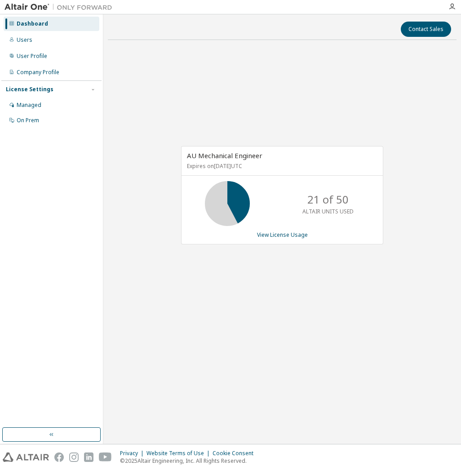 This screenshot has width=461, height=470. What do you see at coordinates (24, 40) in the screenshot?
I see `div: Users` at bounding box center [24, 40].